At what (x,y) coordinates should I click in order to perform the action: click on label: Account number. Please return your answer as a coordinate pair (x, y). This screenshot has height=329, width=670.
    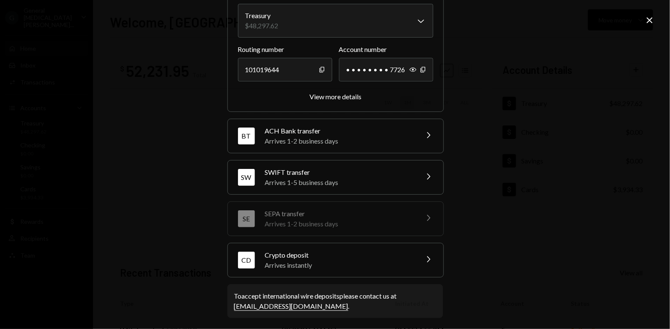
    Looking at the image, I should click on (386, 49).